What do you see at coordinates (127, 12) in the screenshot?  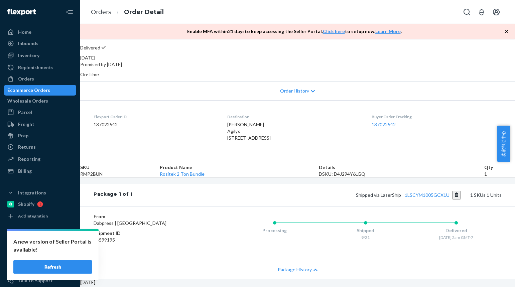 I see `ol: breadcrumbs` at bounding box center [127, 12].